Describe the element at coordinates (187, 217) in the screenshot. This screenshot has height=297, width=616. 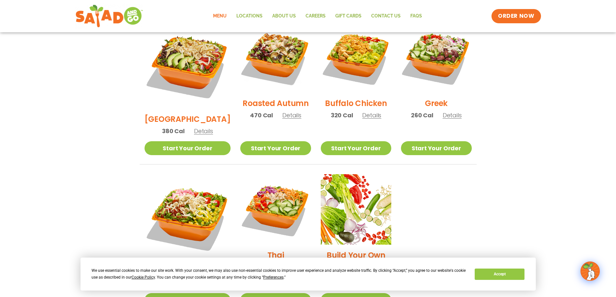
I see `img: Product photo for Jalapeño Ranch Salad` at that location.